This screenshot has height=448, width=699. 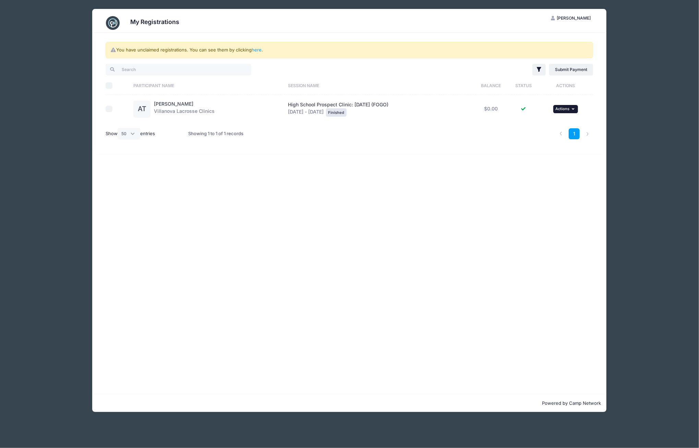 I want to click on th: Balance: activate to sort column ascending, so click(x=491, y=85).